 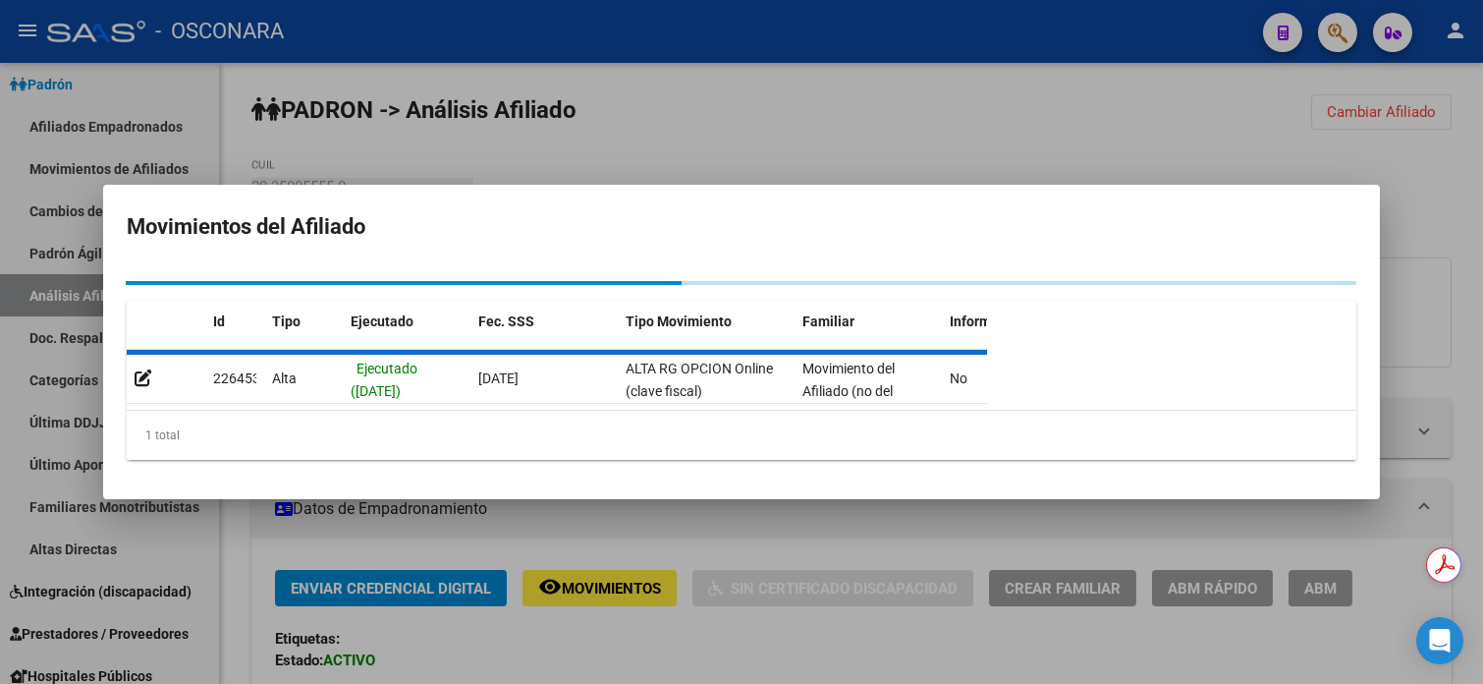 I want to click on datatable-header-cell: Familiar, so click(x=868, y=321).